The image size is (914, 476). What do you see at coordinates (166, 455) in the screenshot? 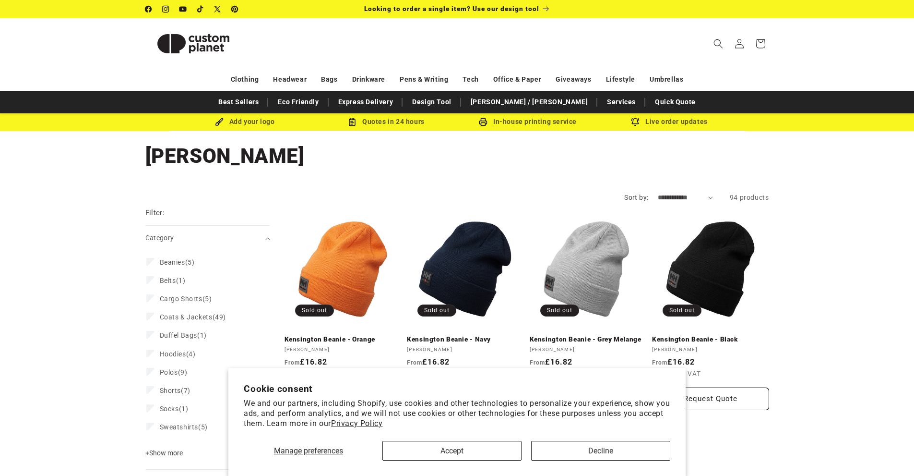
I see `button: Show more` at bounding box center [166, 455].